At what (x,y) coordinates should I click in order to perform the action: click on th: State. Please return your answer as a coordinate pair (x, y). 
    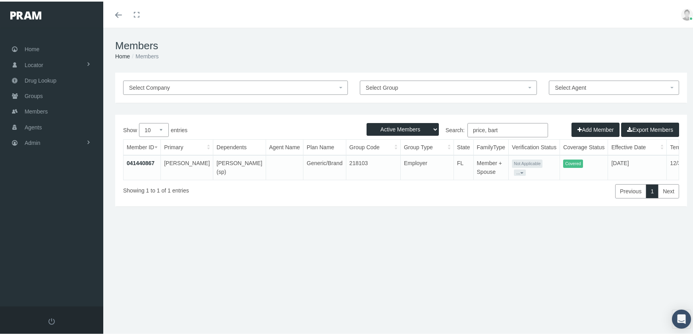
    Looking at the image, I should click on (463, 146).